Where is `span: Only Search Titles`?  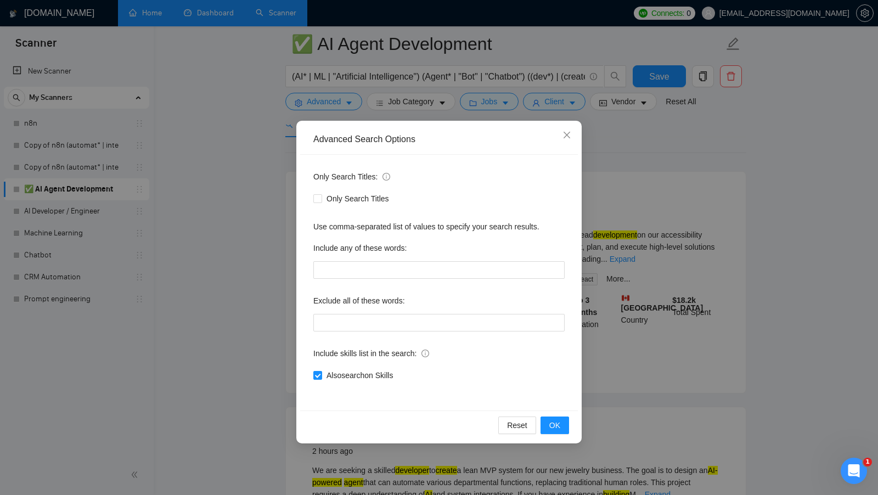
span: Only Search Titles is located at coordinates (358, 199).